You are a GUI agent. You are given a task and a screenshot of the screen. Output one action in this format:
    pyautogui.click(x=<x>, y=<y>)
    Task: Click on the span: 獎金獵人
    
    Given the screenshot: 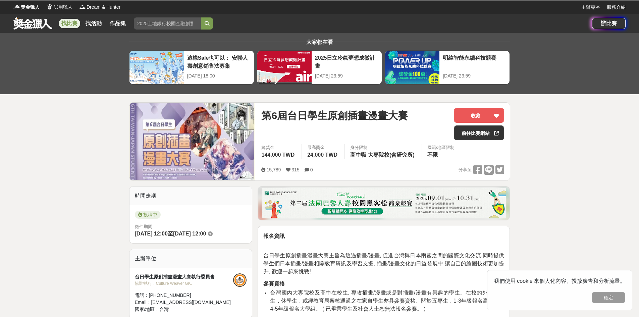 What is the action you would take?
    pyautogui.click(x=30, y=7)
    